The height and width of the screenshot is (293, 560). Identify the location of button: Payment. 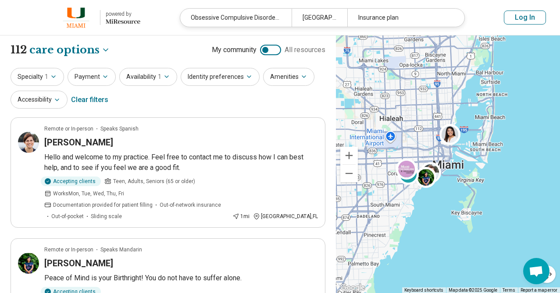
(92, 77).